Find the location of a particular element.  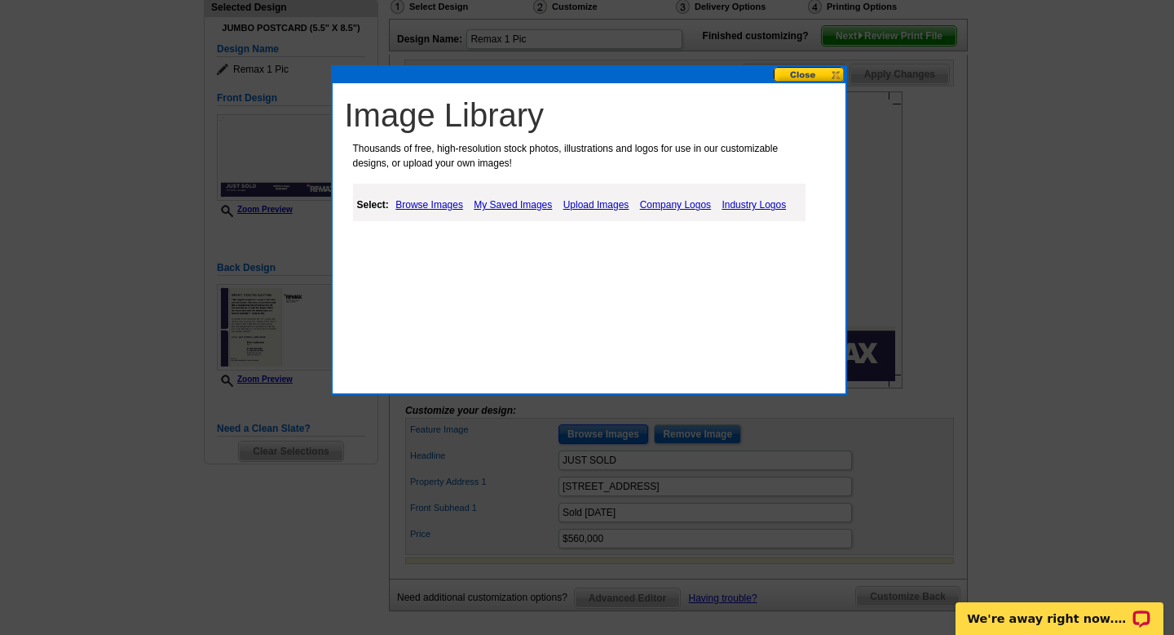

button: Open LiveChat chat widget is located at coordinates (197, 35).